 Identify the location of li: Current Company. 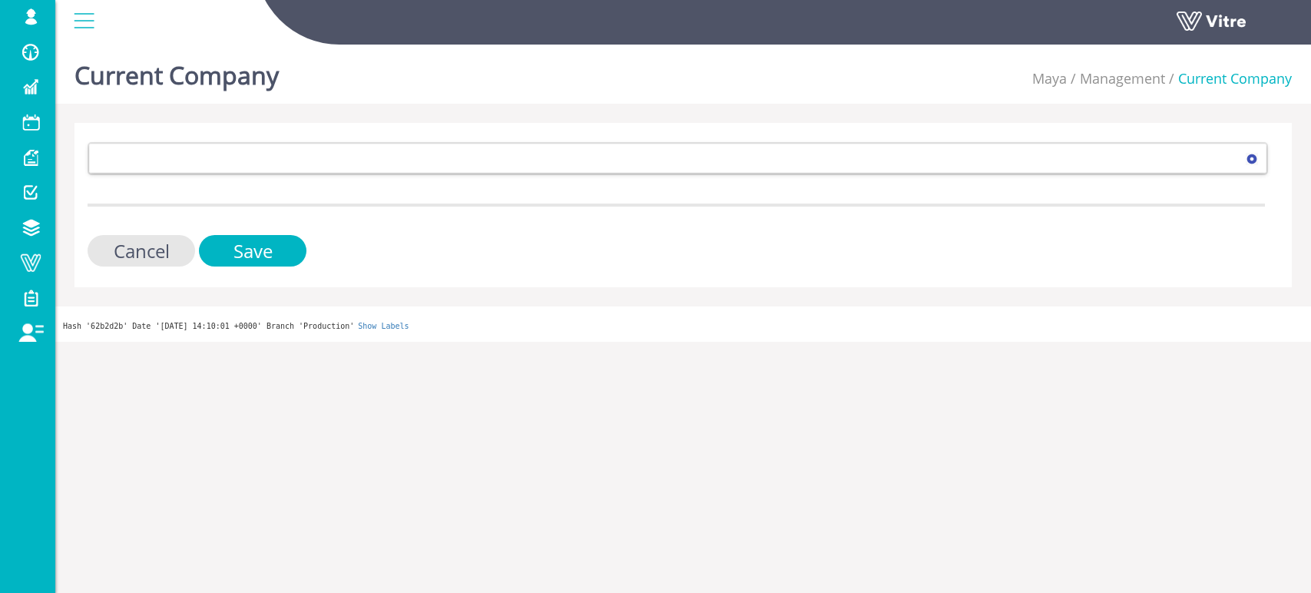
(1228, 79).